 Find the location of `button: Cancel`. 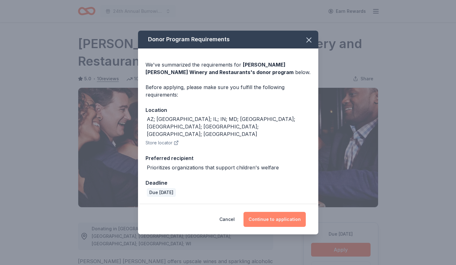

button: Cancel is located at coordinates (227, 220).